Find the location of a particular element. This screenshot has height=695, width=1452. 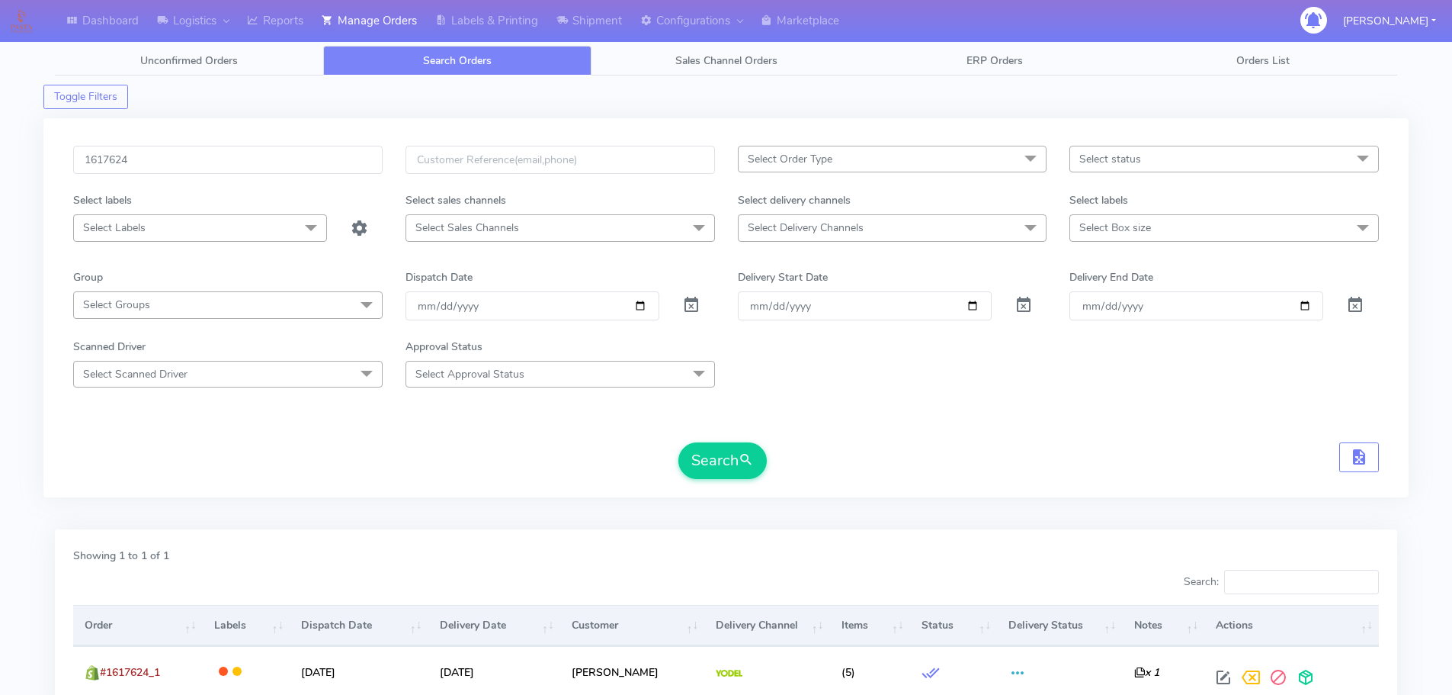

th: Order: activate to sort column ascending is located at coordinates (138, 625).